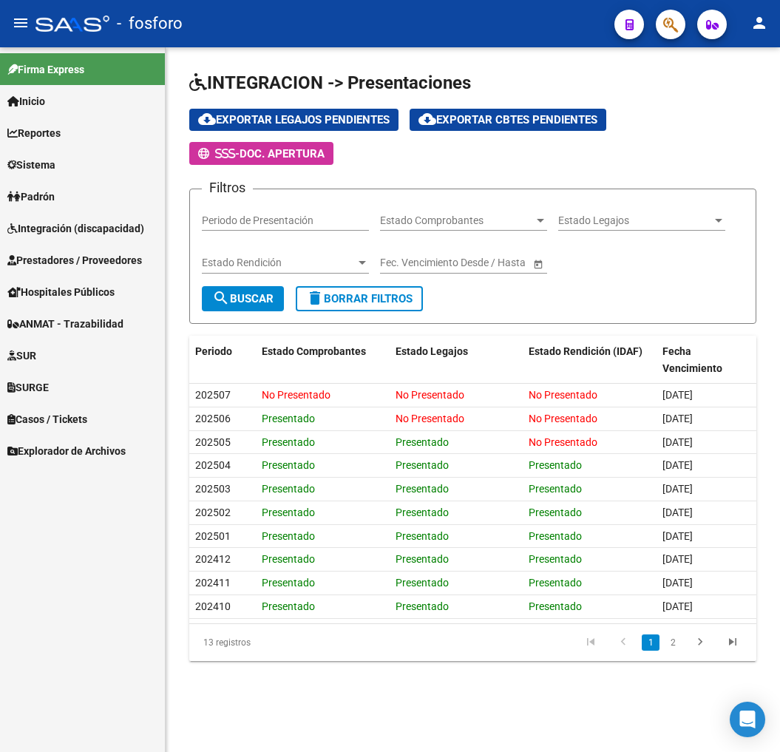 The width and height of the screenshot is (780, 752). What do you see at coordinates (213, 536) in the screenshot?
I see `span: 202501` at bounding box center [213, 536].